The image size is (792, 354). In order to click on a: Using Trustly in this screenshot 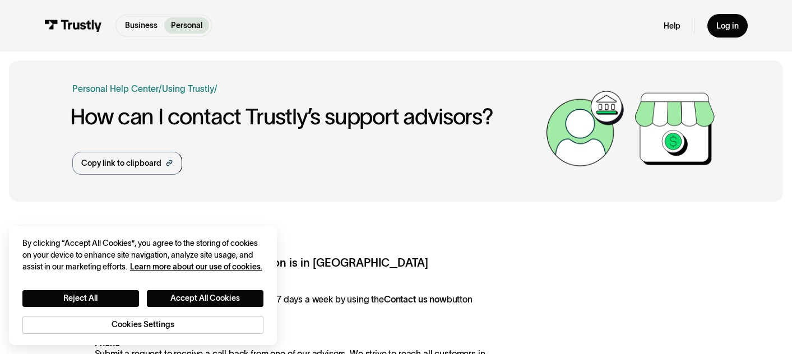, I will do `click(188, 89)`.